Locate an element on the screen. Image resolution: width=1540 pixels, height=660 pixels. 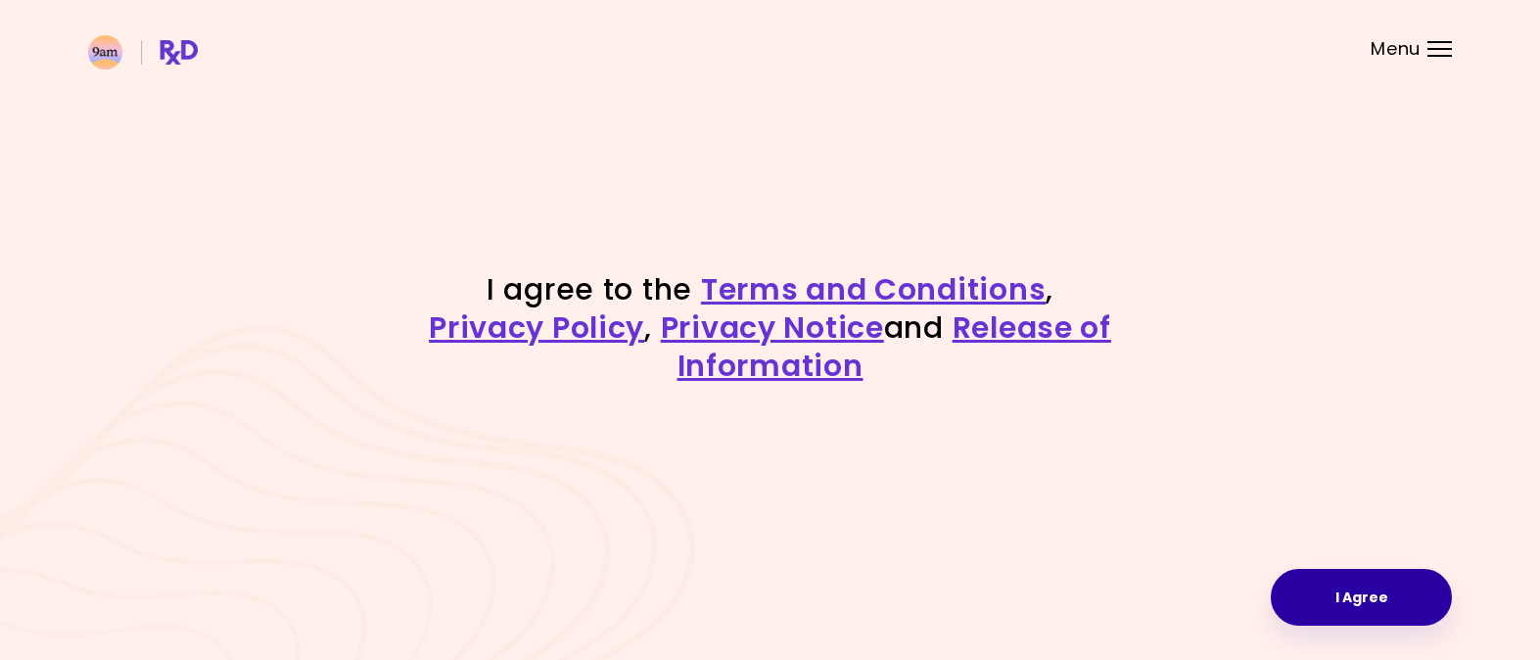
h1: I agree to the , , and is located at coordinates (770, 327).